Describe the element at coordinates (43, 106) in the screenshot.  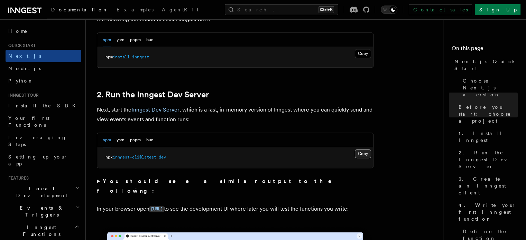
I see `a: Install the SDK` at that location.